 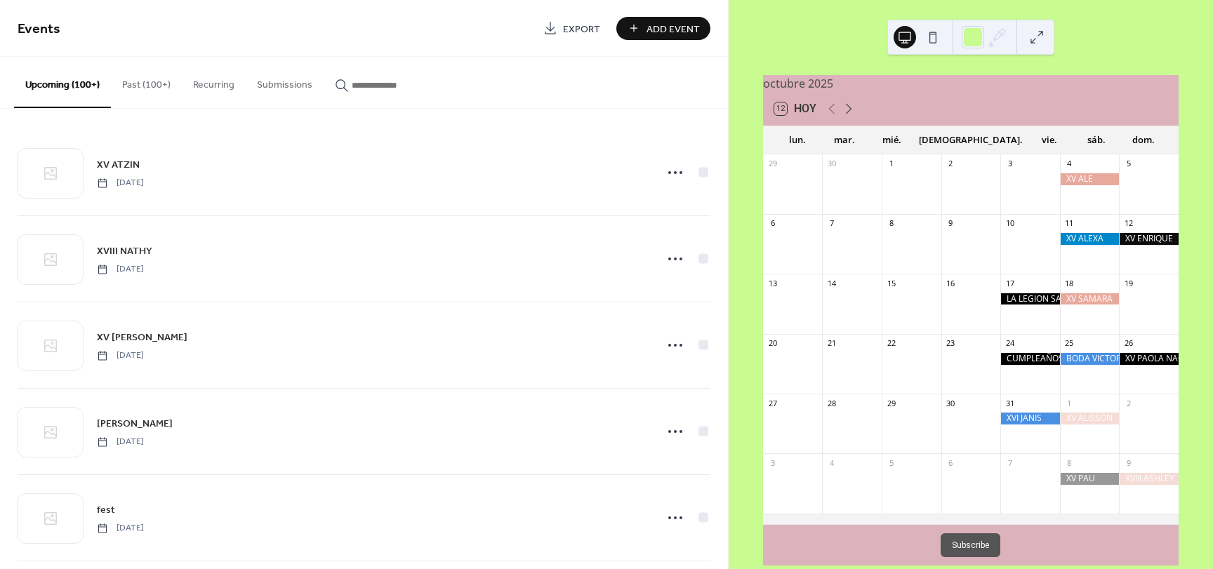 I want to click on div: 25, so click(x=1069, y=343).